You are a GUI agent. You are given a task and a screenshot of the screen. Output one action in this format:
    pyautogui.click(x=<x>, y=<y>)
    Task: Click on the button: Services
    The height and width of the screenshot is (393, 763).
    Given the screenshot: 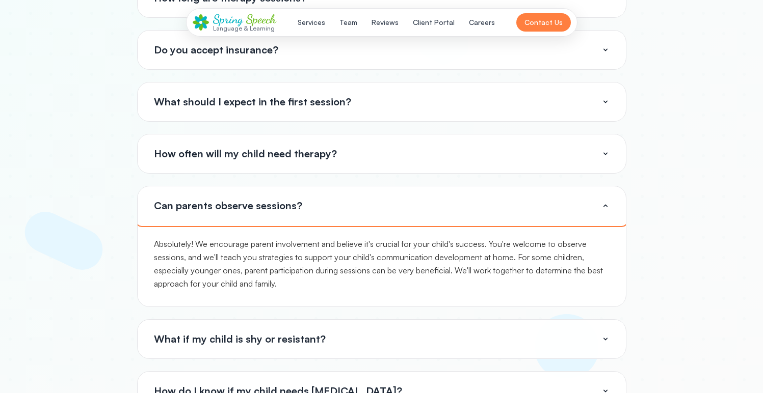 What is the action you would take?
    pyautogui.click(x=311, y=22)
    